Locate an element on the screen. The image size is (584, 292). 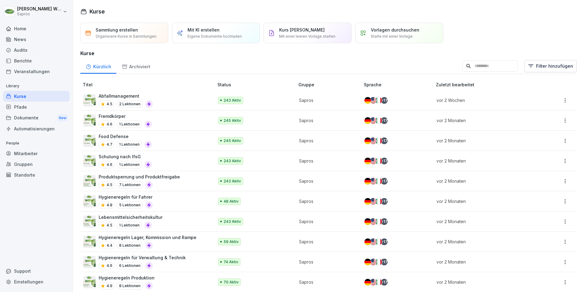
a: Archiviert is located at coordinates (136, 66).